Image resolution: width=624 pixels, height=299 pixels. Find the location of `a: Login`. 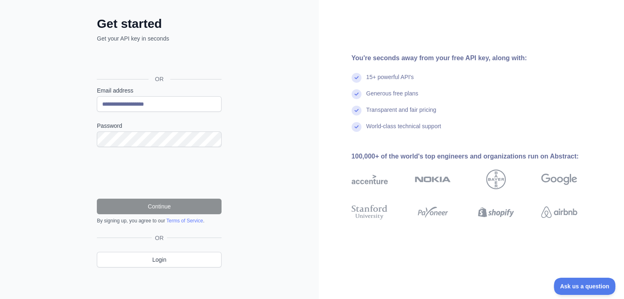

a: Login is located at coordinates (159, 260).